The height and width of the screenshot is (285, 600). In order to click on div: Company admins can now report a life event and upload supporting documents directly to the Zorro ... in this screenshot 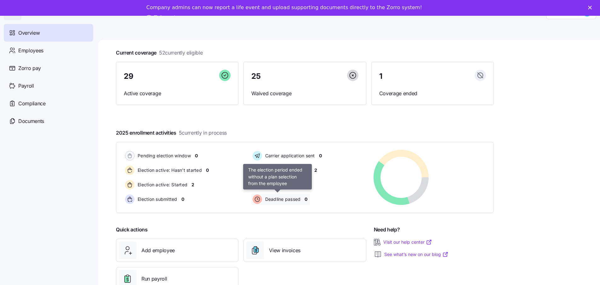, I will do `click(284, 8)`.